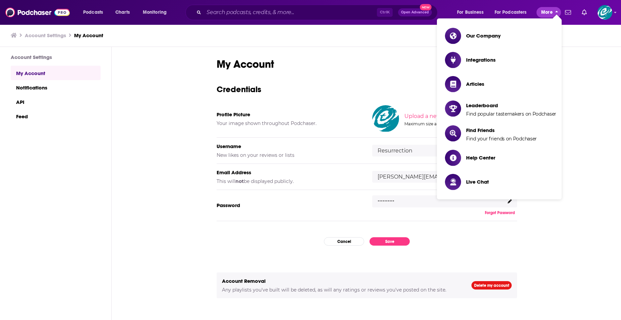  Describe the element at coordinates (240, 181) in the screenshot. I see `b: not` at that location.